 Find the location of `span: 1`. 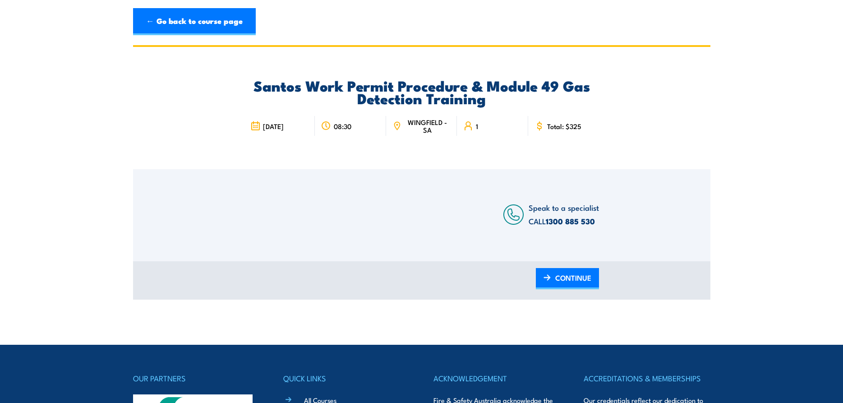

span: 1 is located at coordinates (477, 126).